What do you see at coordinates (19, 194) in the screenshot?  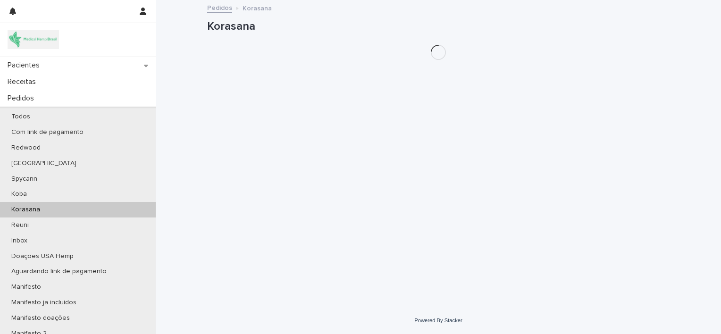 I see `p: Koba` at bounding box center [19, 194].